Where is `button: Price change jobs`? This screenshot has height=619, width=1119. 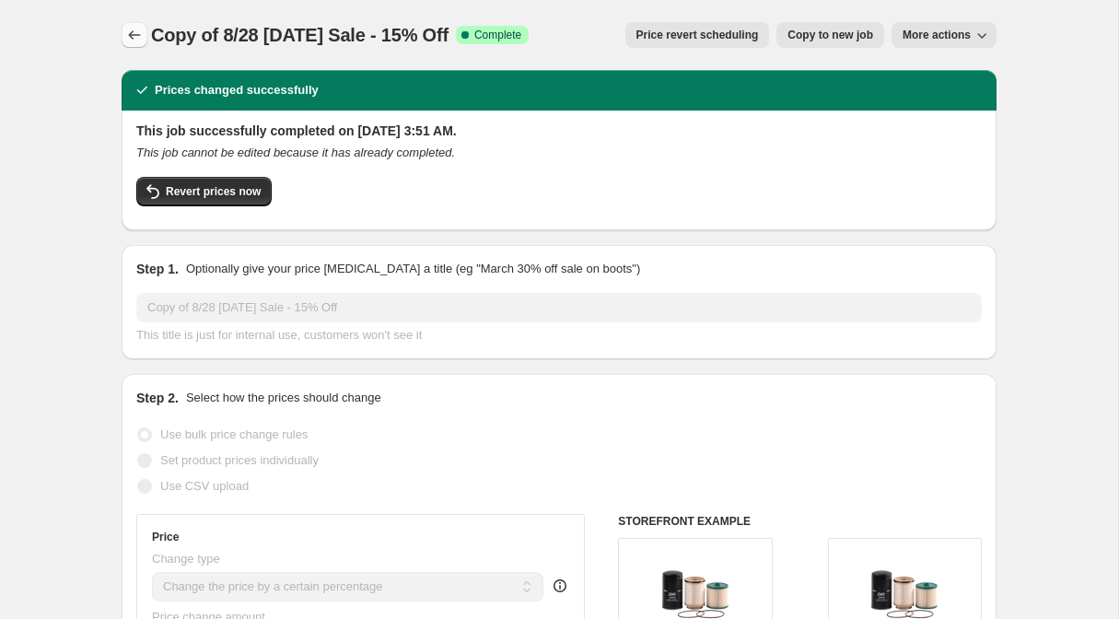
button: Price change jobs is located at coordinates (134, 35).